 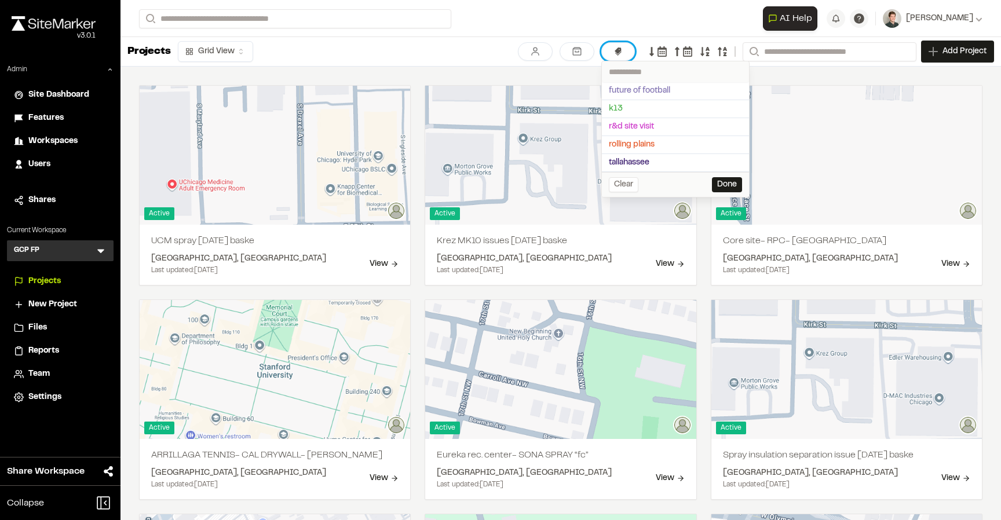 What do you see at coordinates (640, 91) in the screenshot?
I see `span: future of football` at bounding box center [640, 91].